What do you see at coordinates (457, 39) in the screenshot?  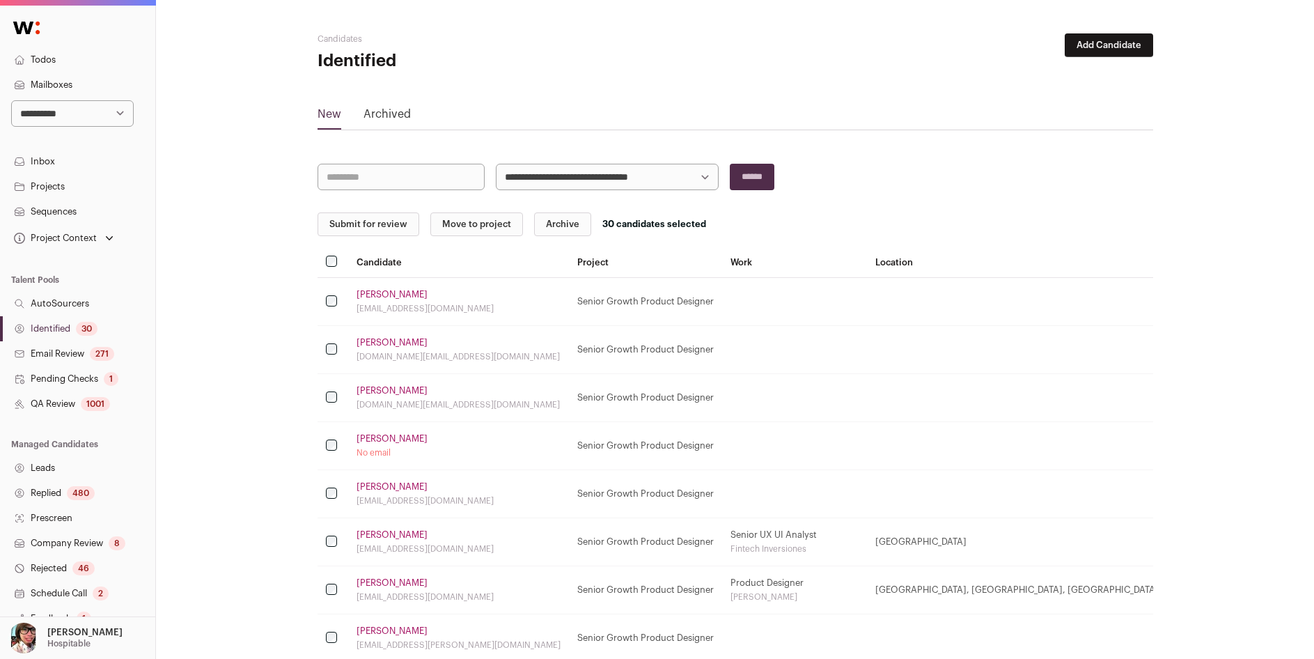 I see `h2: Candidates` at bounding box center [457, 39].